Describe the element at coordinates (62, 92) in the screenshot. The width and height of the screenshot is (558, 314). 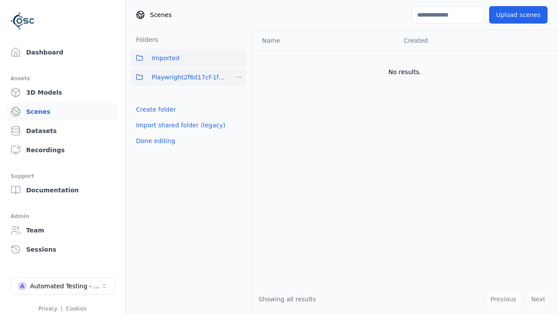
I see `a: 3D Models` at that location.